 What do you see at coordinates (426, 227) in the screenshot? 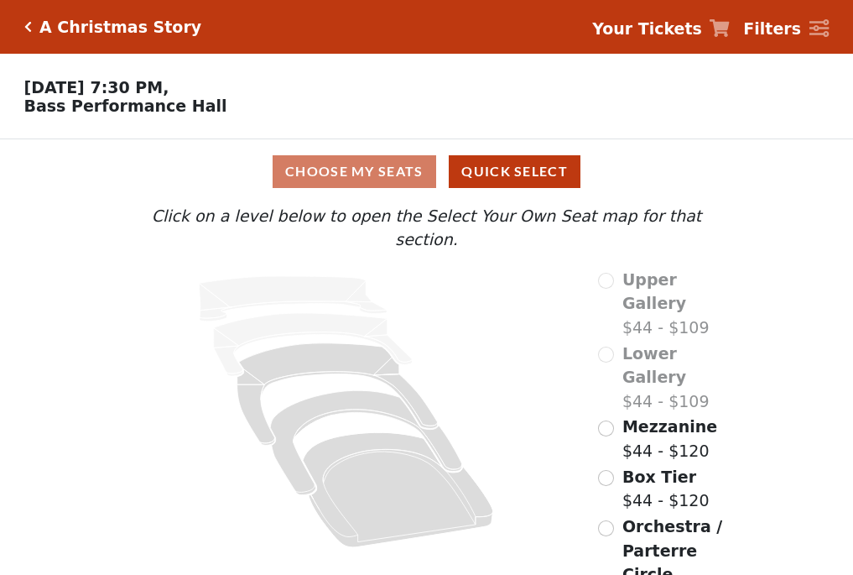
I see `p: Click on a level below to open the Select Your Own Seat map for that section.` at bounding box center [426, 227].